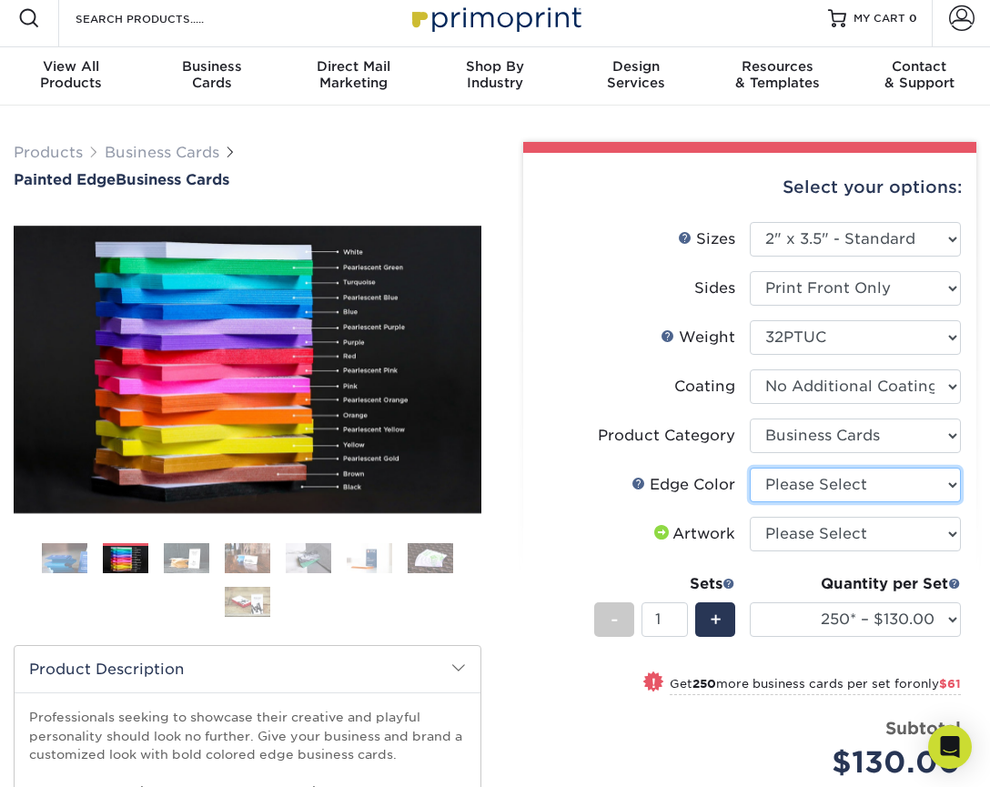 The image size is (990, 787). Describe the element at coordinates (248, 669) in the screenshot. I see `h2: Product Description` at that location.